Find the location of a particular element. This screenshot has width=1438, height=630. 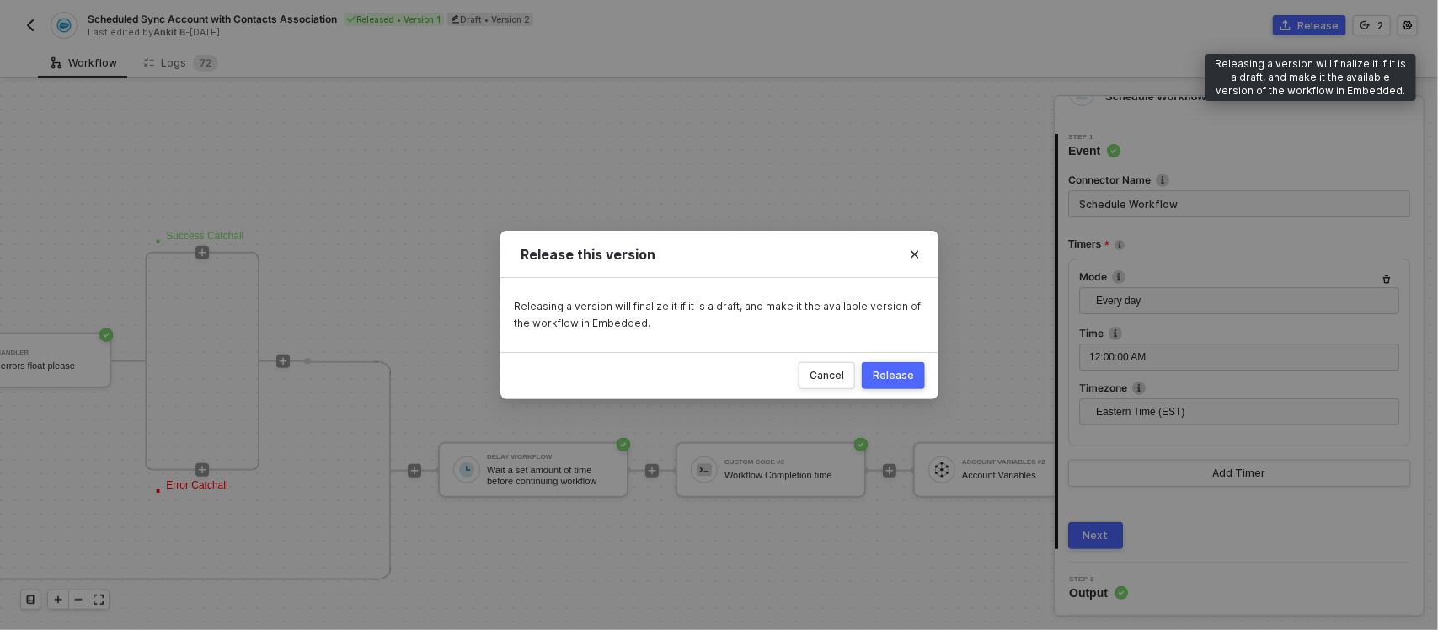

span: icon-minus is located at coordinates (78, 600).